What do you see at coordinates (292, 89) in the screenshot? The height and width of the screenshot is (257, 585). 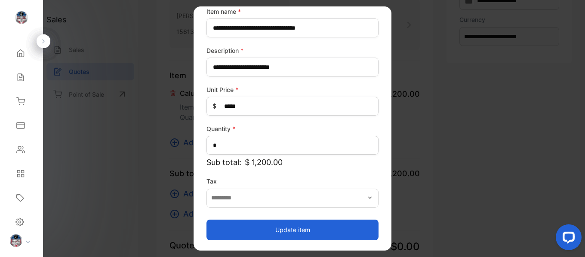 I see `label: Unit Price` at bounding box center [292, 89].